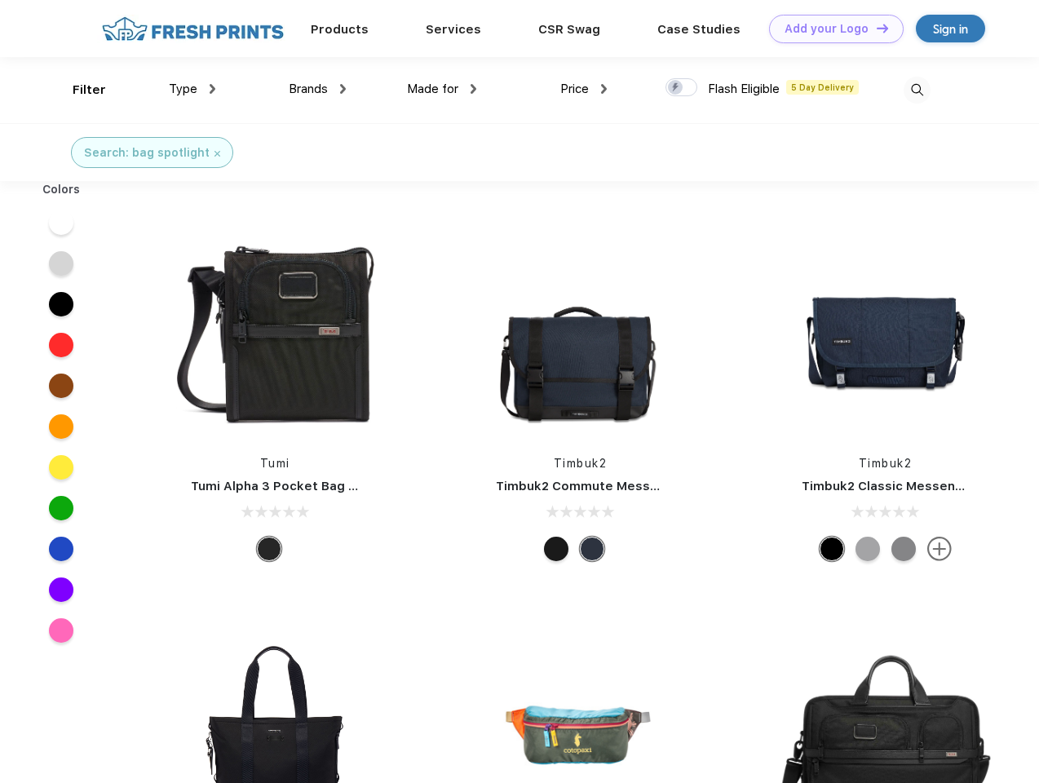  What do you see at coordinates (89, 90) in the screenshot?
I see `div: Filter` at bounding box center [89, 90].